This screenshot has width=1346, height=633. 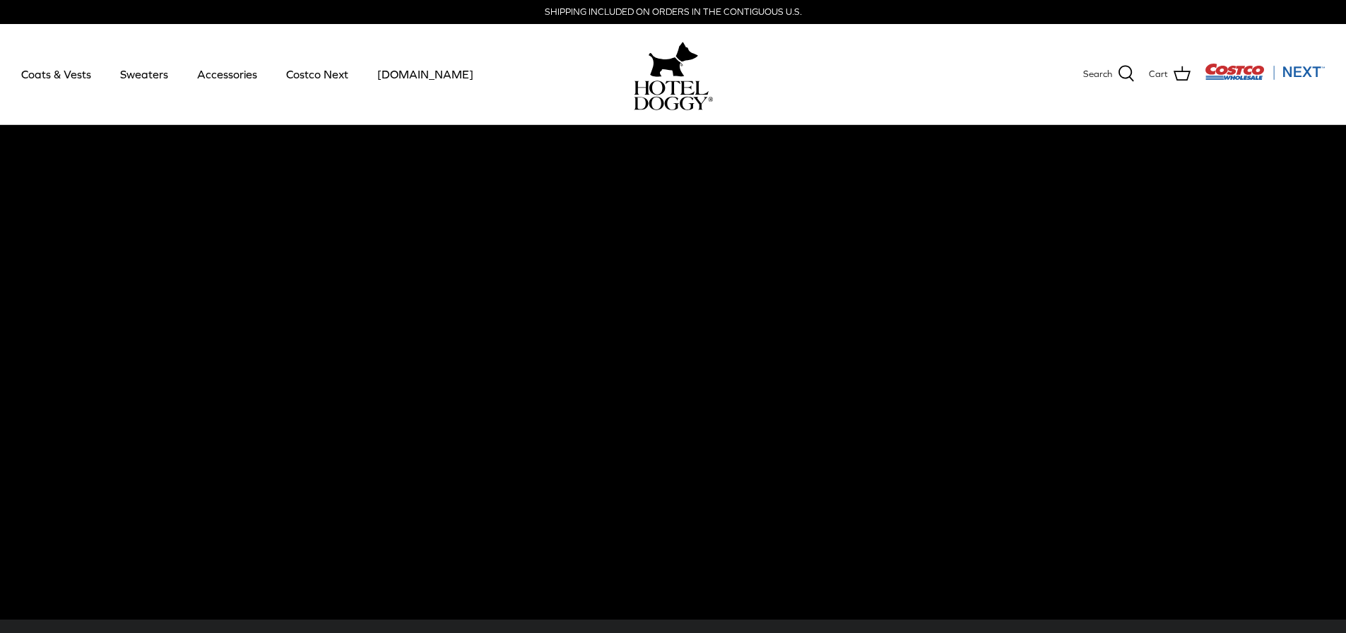 I want to click on a: Search, so click(x=1109, y=74).